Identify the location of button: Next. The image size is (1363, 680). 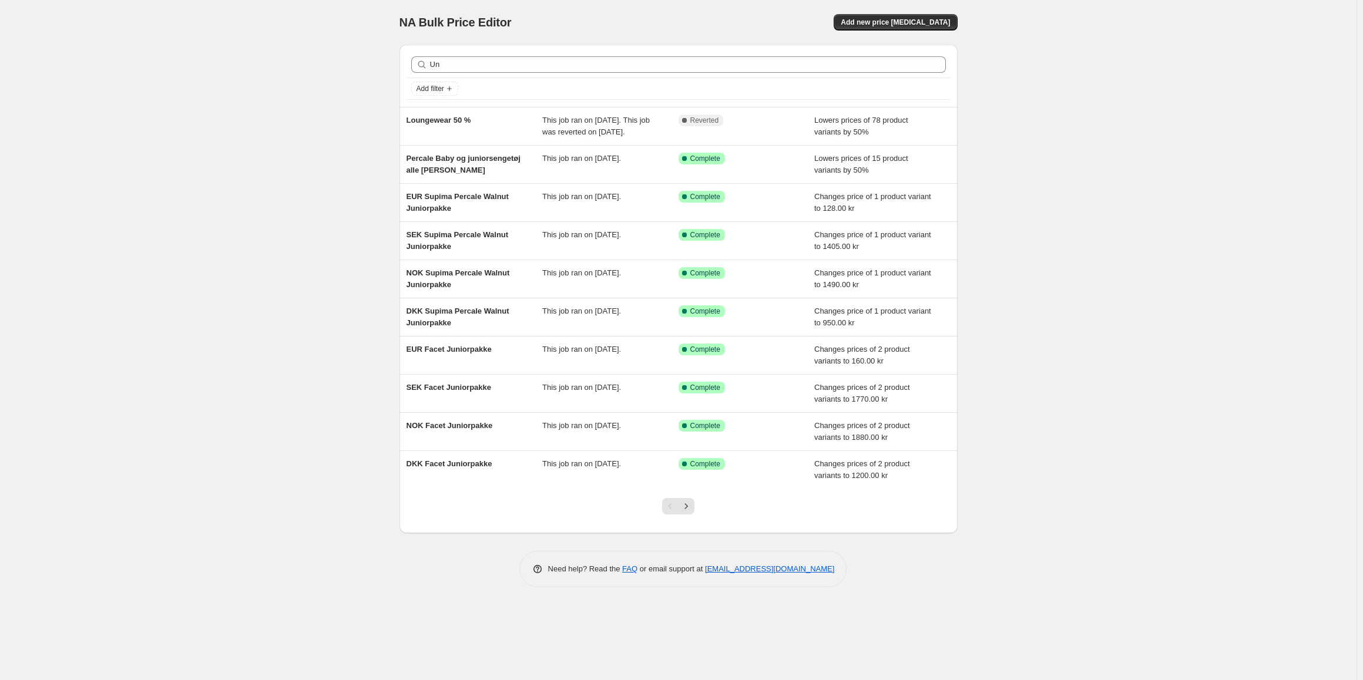
(686, 506).